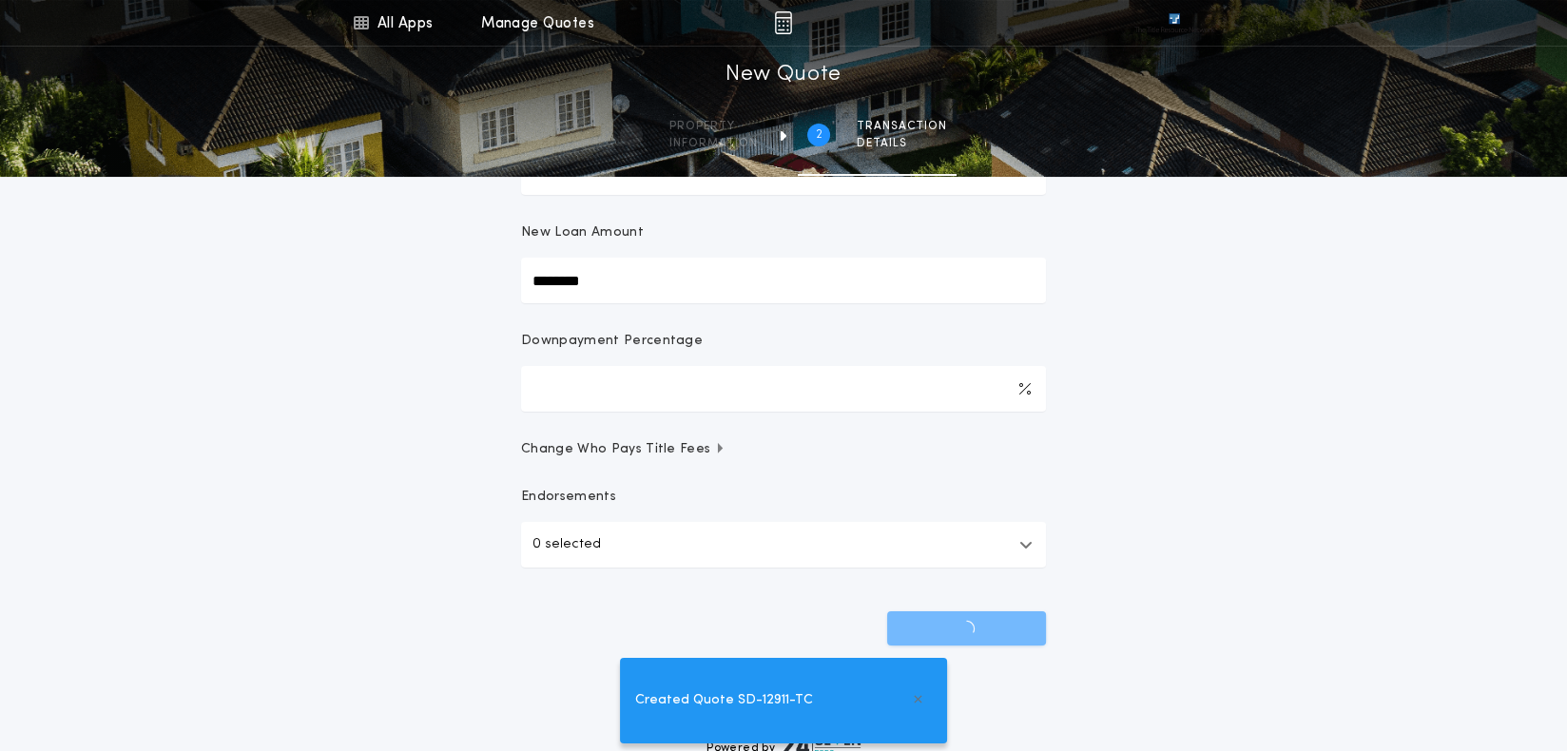 The height and width of the screenshot is (751, 1567). Describe the element at coordinates (582, 233) in the screenshot. I see `p: New Loan Amount` at that location.